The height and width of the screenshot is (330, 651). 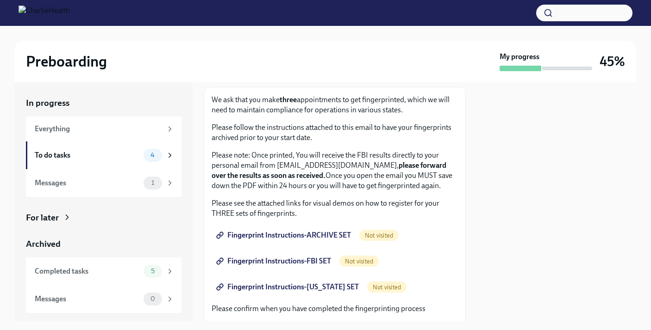 I want to click on p: Please note: Once printed, You will receive the FBI results directly to your personal email from ..., so click(x=335, y=171).